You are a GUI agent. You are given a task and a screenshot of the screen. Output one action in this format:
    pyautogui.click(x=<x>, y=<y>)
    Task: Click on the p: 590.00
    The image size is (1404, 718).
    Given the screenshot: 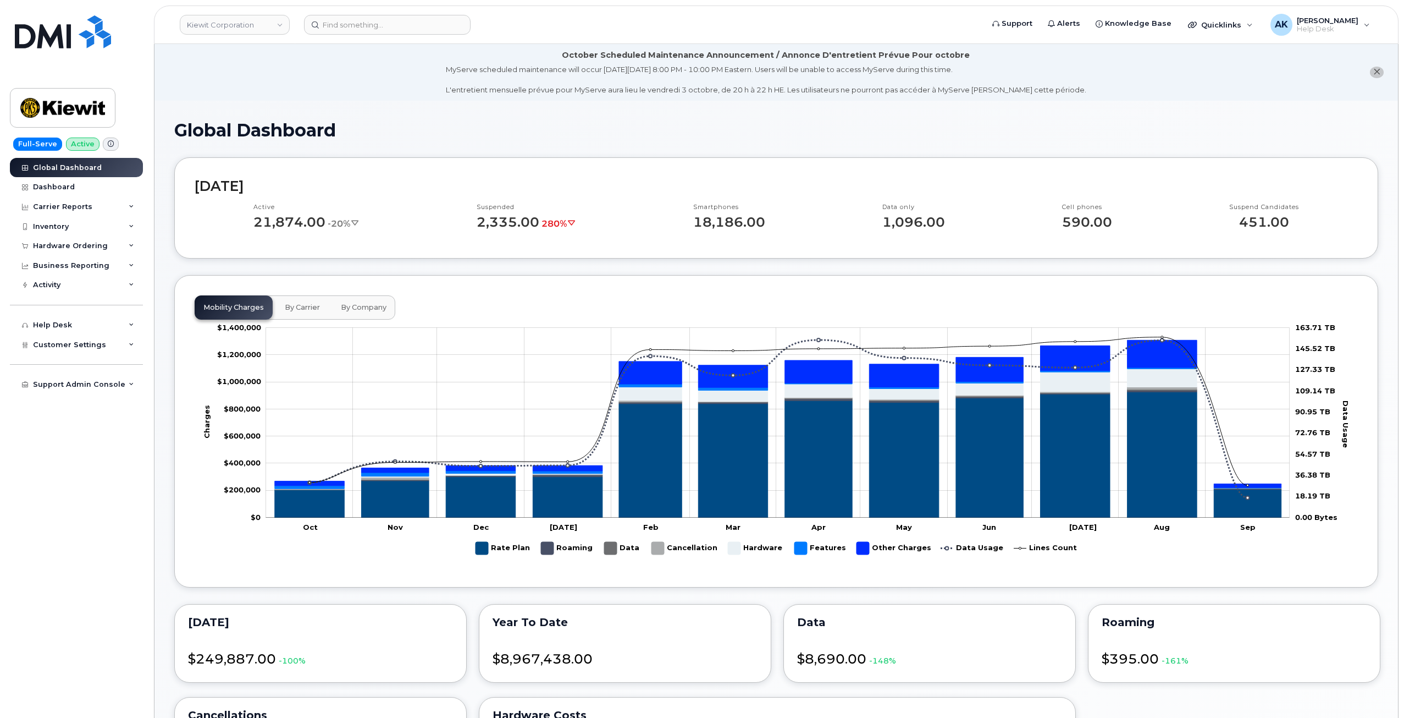 What is the action you would take?
    pyautogui.click(x=1087, y=222)
    